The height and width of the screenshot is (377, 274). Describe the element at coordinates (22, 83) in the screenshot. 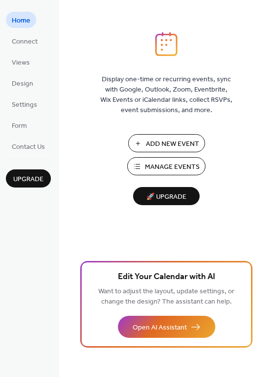

I see `a: Design` at that location.